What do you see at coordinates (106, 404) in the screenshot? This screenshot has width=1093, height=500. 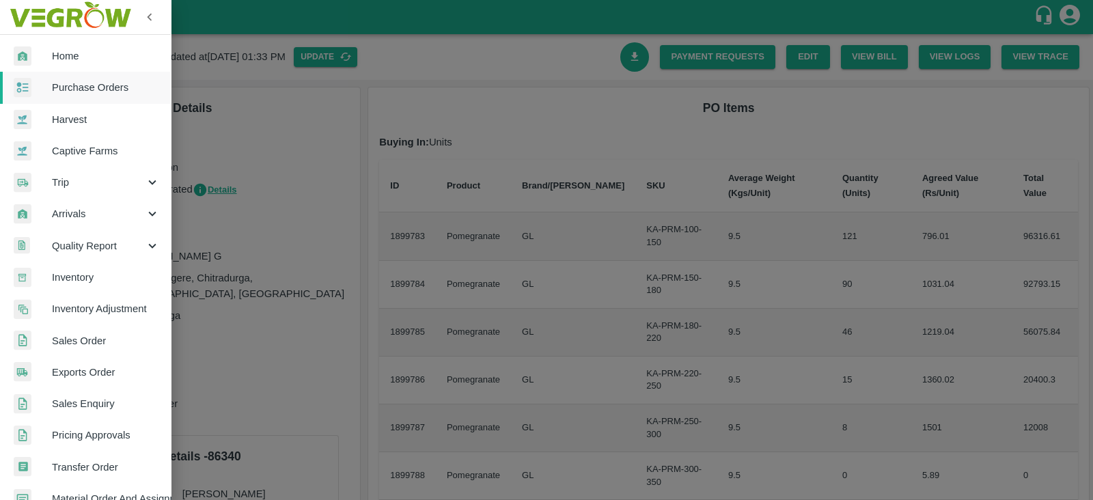 I see `span: Sales Enquiry` at bounding box center [106, 404].